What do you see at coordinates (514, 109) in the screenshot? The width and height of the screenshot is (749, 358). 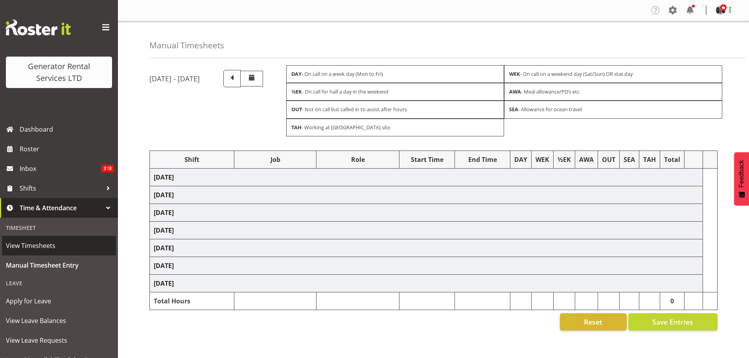 I see `strong: SEA` at bounding box center [514, 109].